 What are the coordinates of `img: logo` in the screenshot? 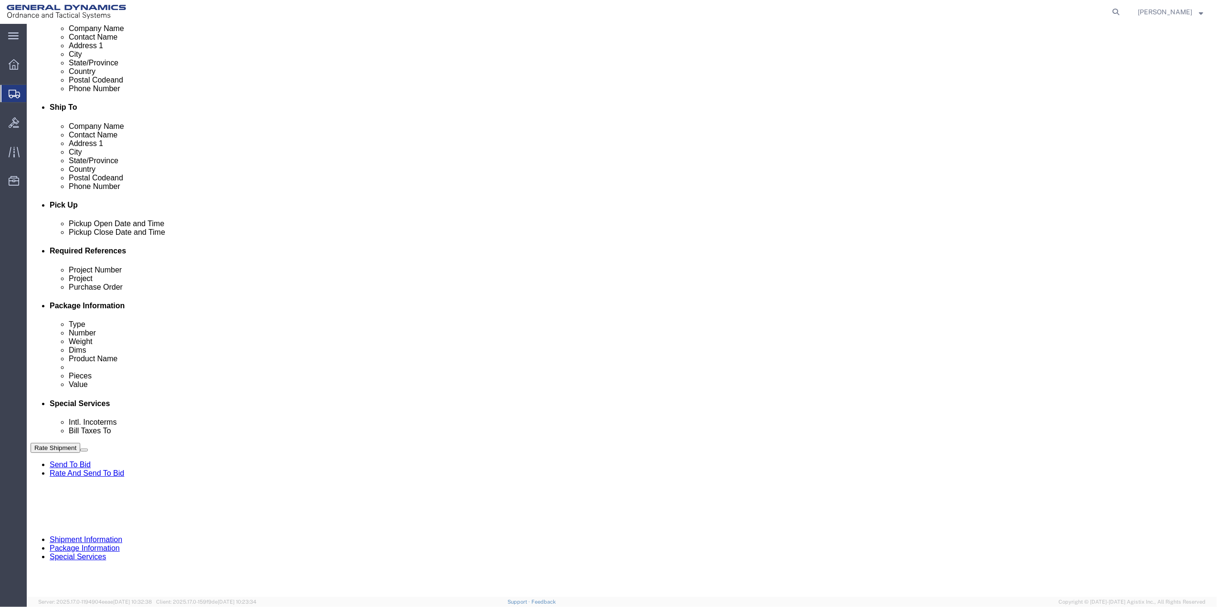 It's located at (66, 12).